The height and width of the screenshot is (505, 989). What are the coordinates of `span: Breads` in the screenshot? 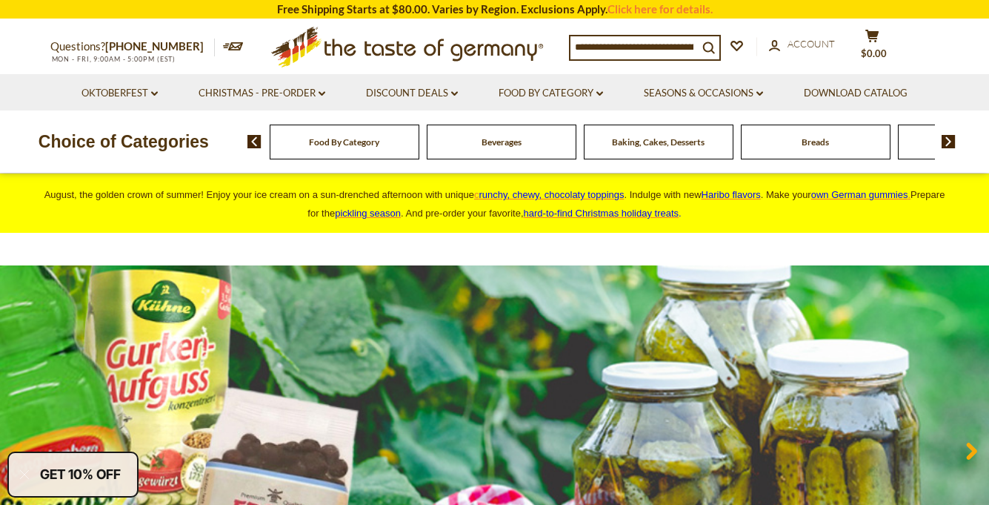 It's located at (815, 142).